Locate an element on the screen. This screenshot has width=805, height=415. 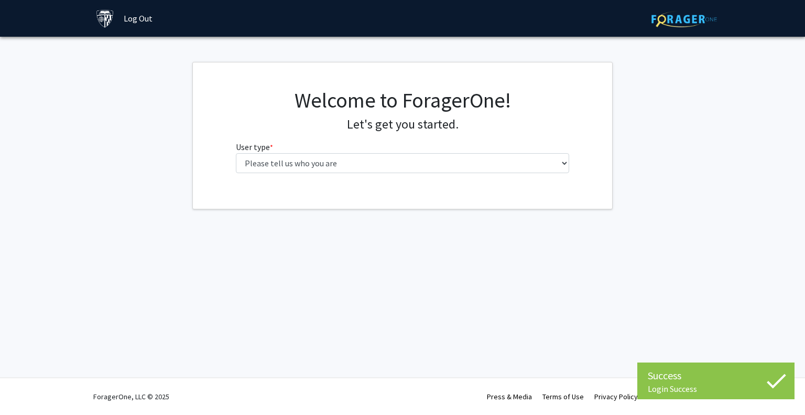
div: Success is located at coordinates (716, 375).